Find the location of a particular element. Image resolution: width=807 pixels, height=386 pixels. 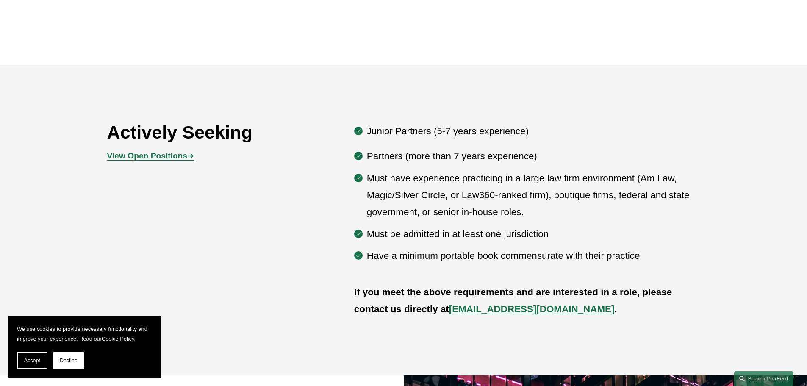

a: Cookie Policy is located at coordinates (118, 338).